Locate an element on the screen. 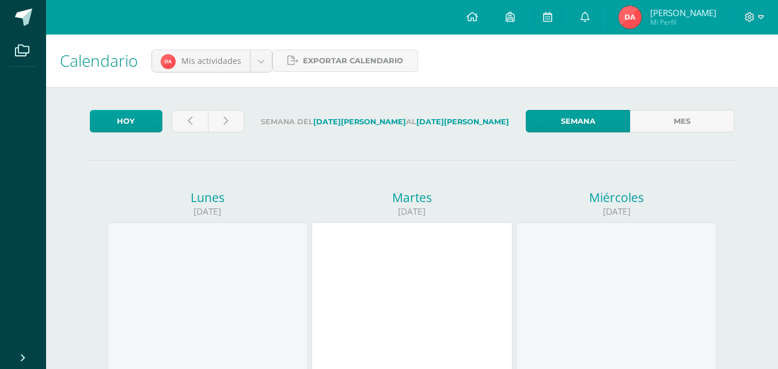 The image size is (778, 369). label: Semana del al is located at coordinates (385, 122).